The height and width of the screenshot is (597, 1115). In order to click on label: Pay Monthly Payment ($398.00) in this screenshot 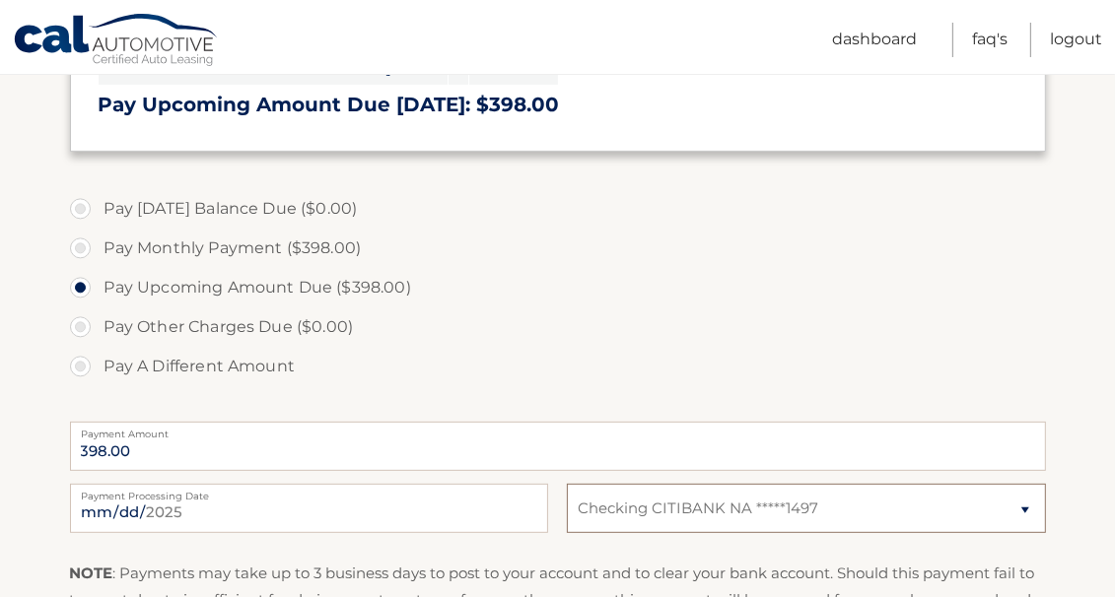, I will do `click(558, 248)`.